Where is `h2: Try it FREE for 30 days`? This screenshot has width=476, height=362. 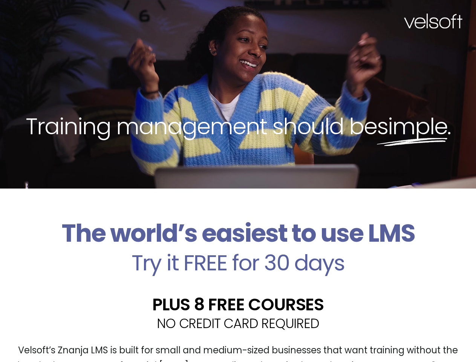 h2: Try it FREE for 30 days is located at coordinates (238, 263).